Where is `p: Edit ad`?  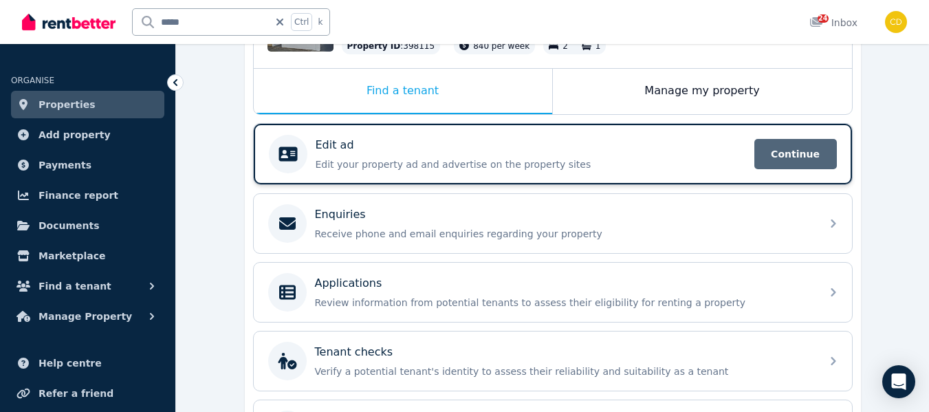 p: Edit ad is located at coordinates (335, 145).